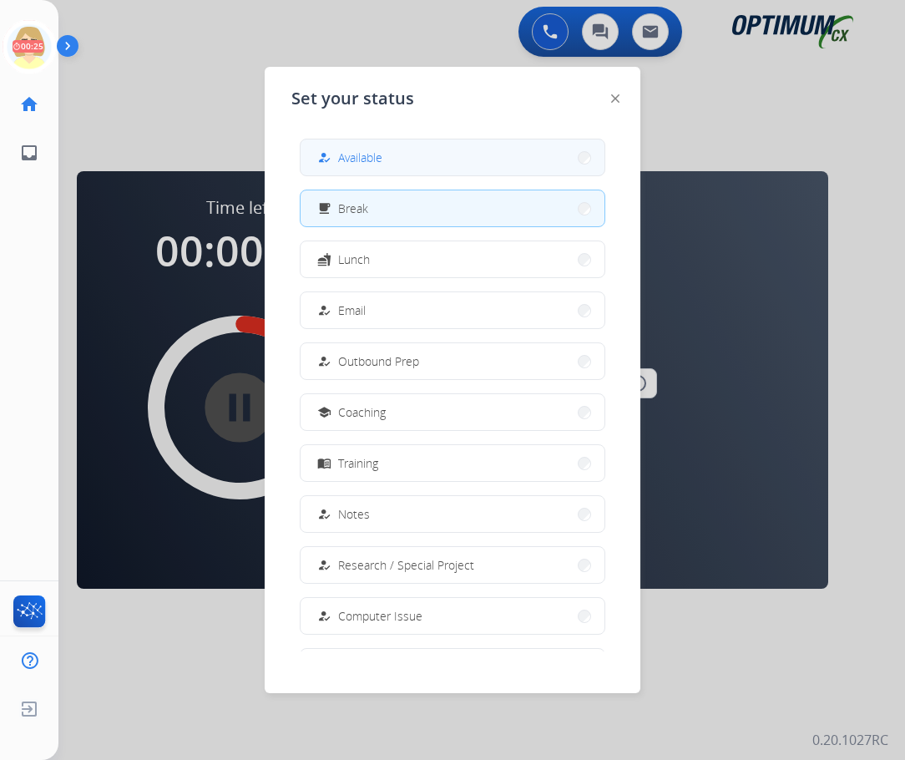 Image resolution: width=905 pixels, height=760 pixels. What do you see at coordinates (29, 104) in the screenshot?
I see `mat-icon: home` at bounding box center [29, 104].